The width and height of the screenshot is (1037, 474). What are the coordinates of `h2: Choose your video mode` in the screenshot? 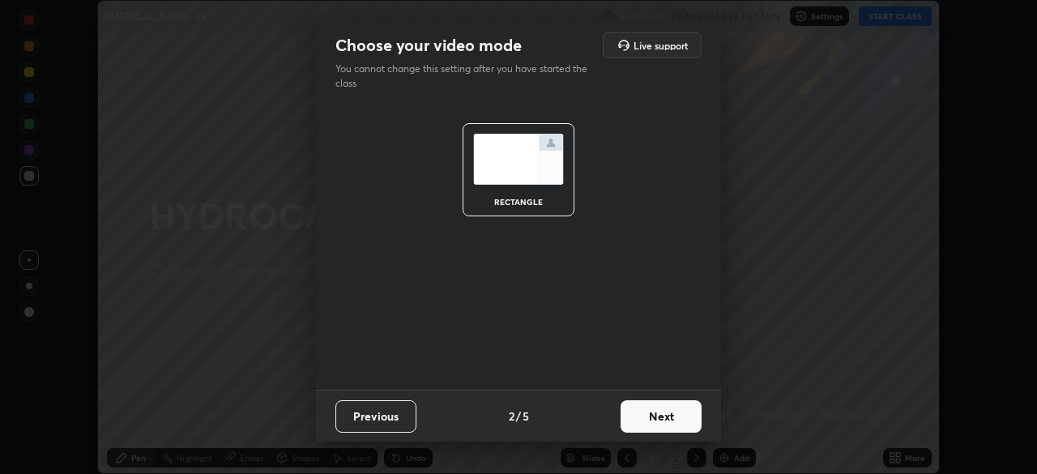 It's located at (429, 45).